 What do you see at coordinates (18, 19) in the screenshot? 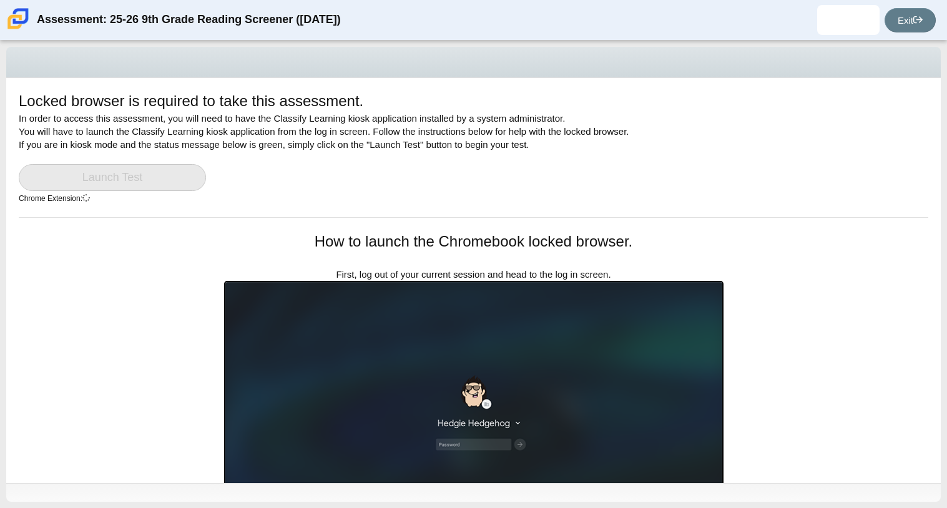
I see `img: Carmen School of Science & Technology` at bounding box center [18, 19].